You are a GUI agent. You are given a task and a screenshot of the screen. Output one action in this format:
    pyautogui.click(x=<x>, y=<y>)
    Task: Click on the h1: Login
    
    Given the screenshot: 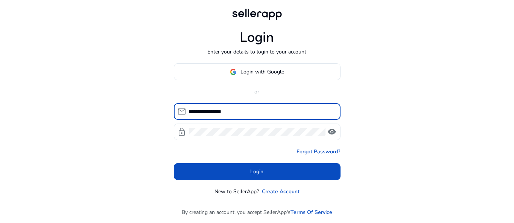 What is the action you would take?
    pyautogui.click(x=257, y=37)
    